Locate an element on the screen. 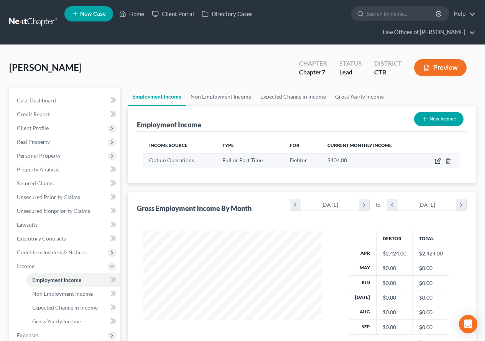  div: Lead is located at coordinates (350, 72).